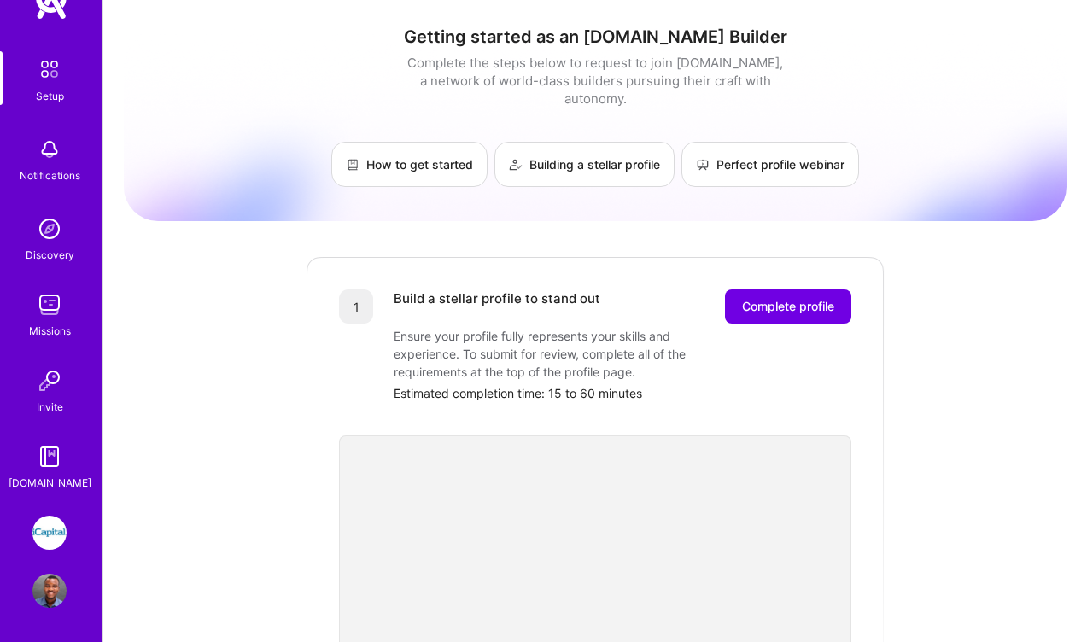 This screenshot has height=642, width=1087. I want to click on a: Perfect profile webinar, so click(770, 164).